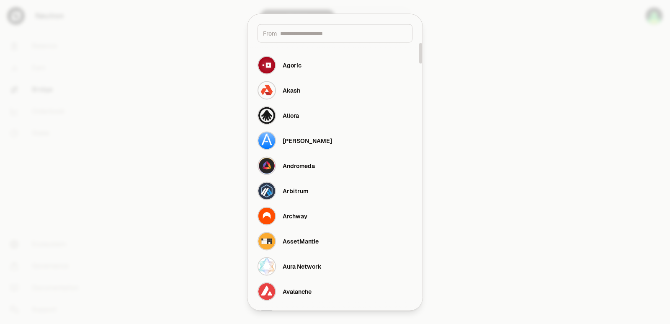 The height and width of the screenshot is (324, 670). What do you see at coordinates (301, 241) in the screenshot?
I see `div: AssetMantle` at bounding box center [301, 241].